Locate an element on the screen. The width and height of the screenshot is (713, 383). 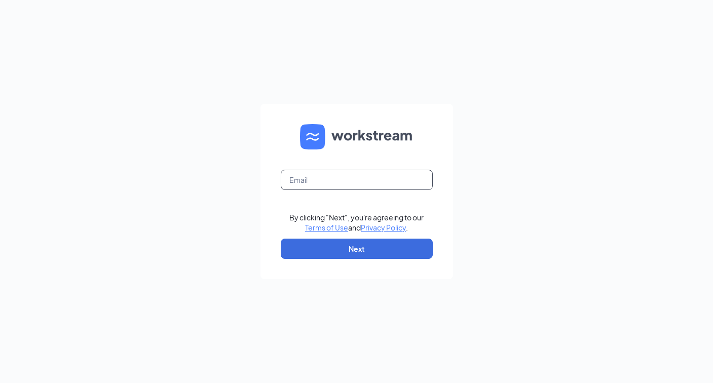
div: By clicking "Next", you're agreeing to our and . is located at coordinates (356, 222).